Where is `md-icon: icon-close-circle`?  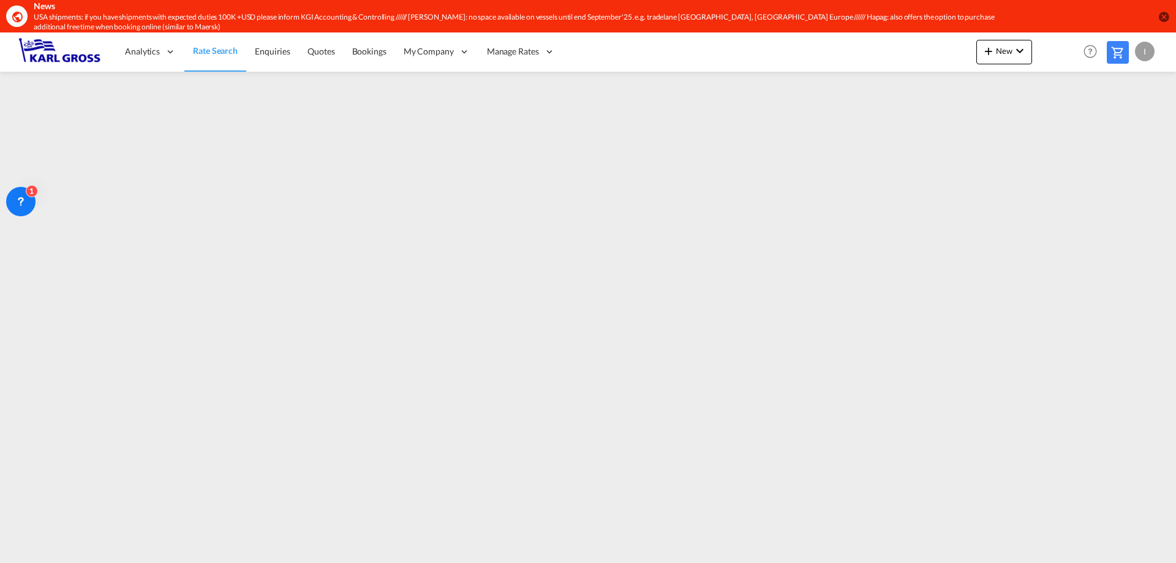
md-icon: icon-close-circle is located at coordinates (1164, 17).